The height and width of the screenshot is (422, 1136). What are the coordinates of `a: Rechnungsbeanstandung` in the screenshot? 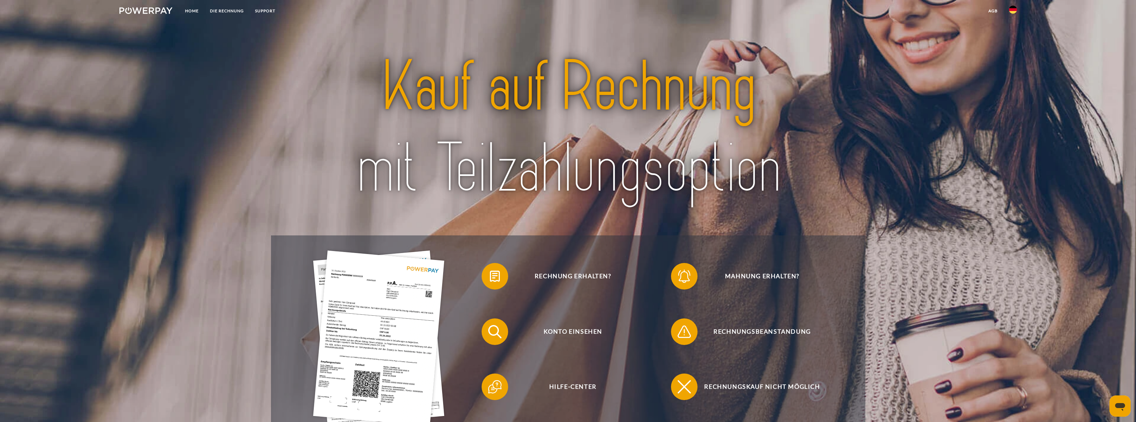 It's located at (757, 331).